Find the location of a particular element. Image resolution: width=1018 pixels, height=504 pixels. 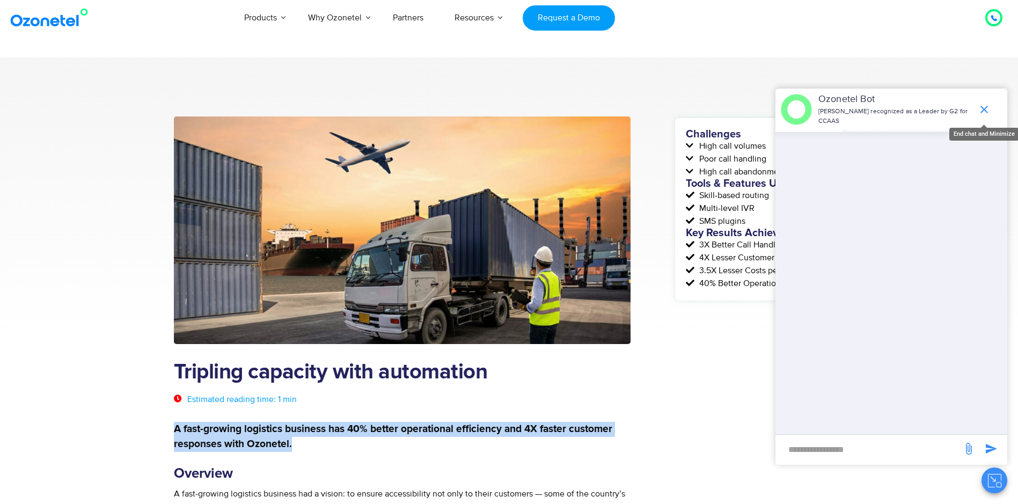

img: header is located at coordinates (797, 110).